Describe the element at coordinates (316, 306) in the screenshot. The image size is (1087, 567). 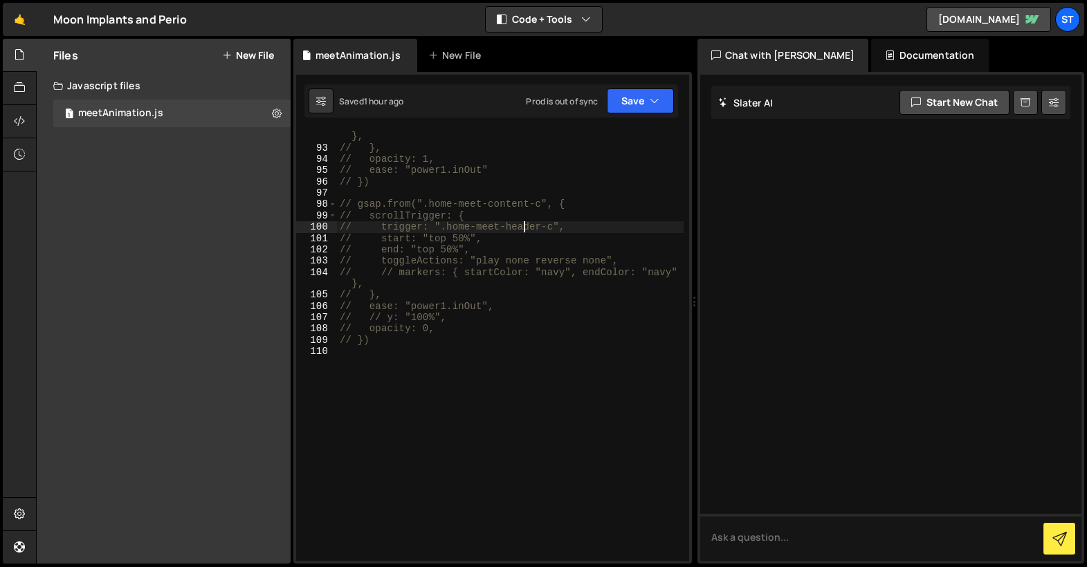
I see `div: 106` at that location.